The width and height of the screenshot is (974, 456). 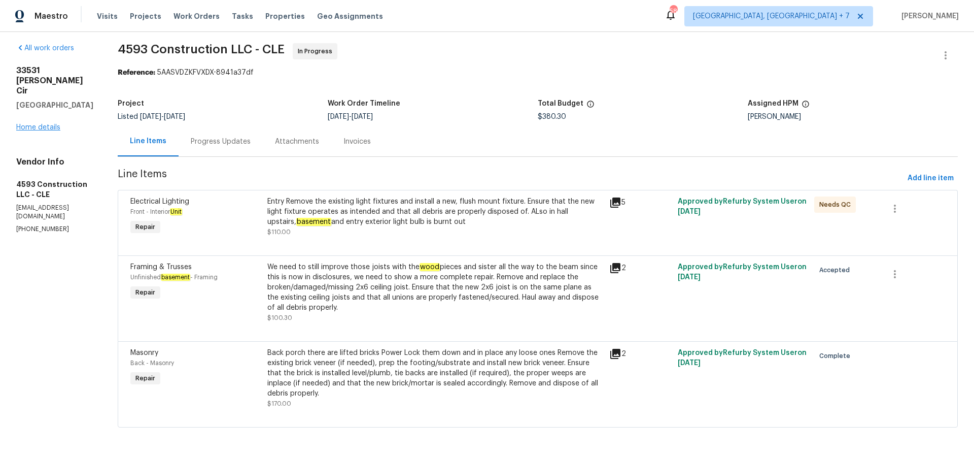 What do you see at coordinates (837, 204) in the screenshot?
I see `span: Needs QC` at bounding box center [837, 204].